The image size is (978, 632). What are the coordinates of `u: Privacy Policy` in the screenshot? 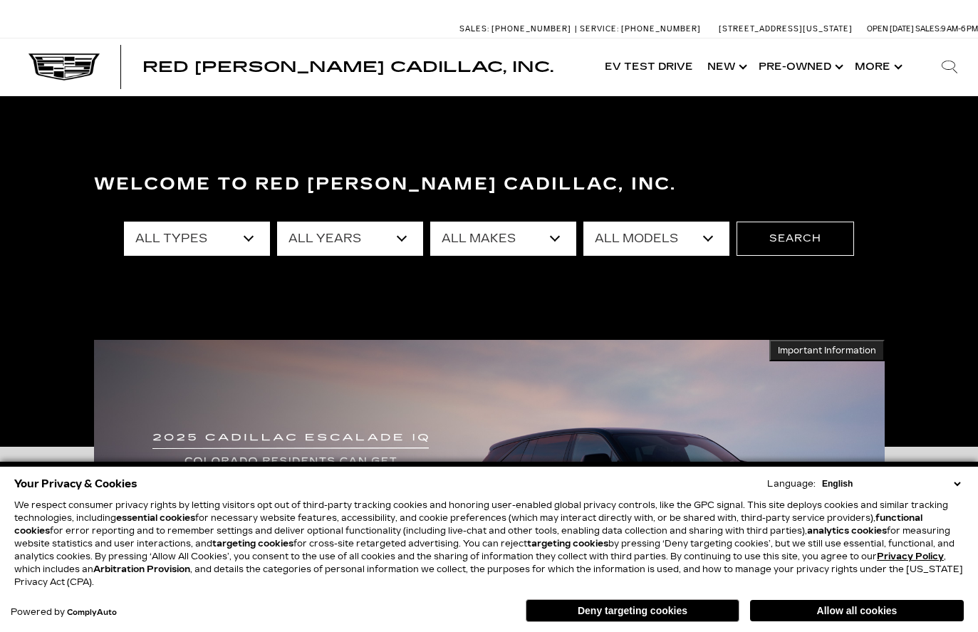 It's located at (910, 556).